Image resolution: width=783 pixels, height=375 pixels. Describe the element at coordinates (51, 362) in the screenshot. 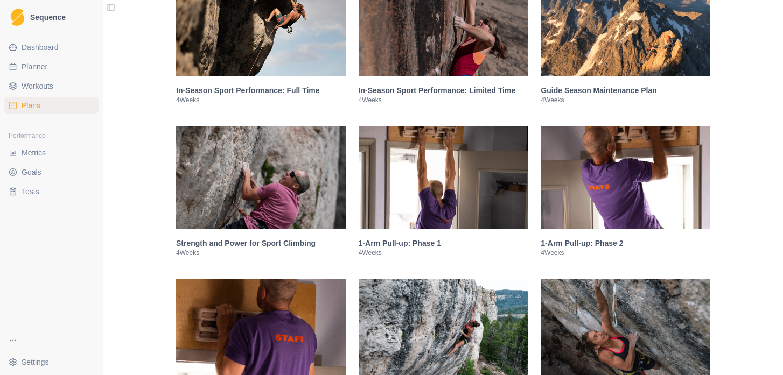

I see `button: Settings` at that location.